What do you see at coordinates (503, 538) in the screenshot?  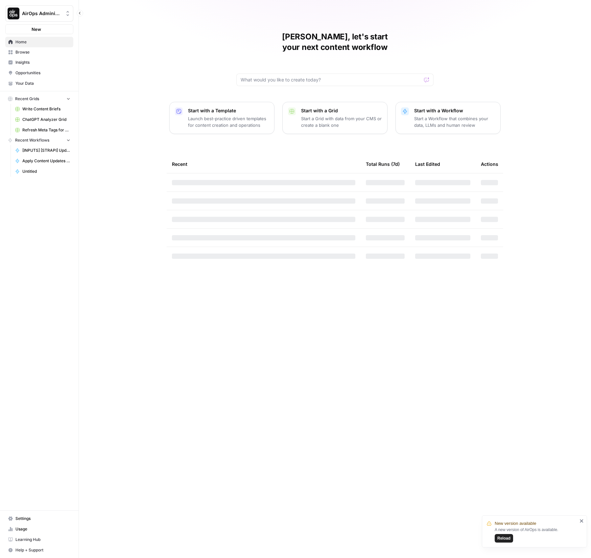 I see `button: Reload` at bounding box center [503, 538].